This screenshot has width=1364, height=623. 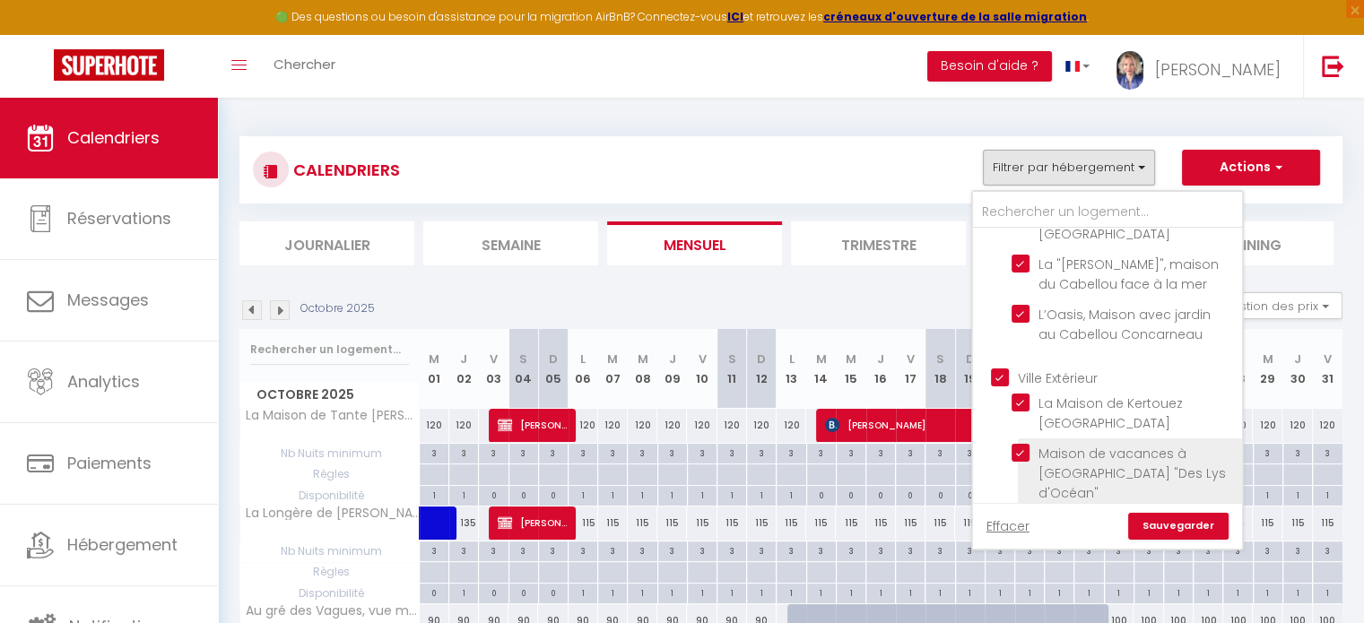 What do you see at coordinates (583, 369) in the screenshot?
I see `th: 06` at bounding box center [583, 369].